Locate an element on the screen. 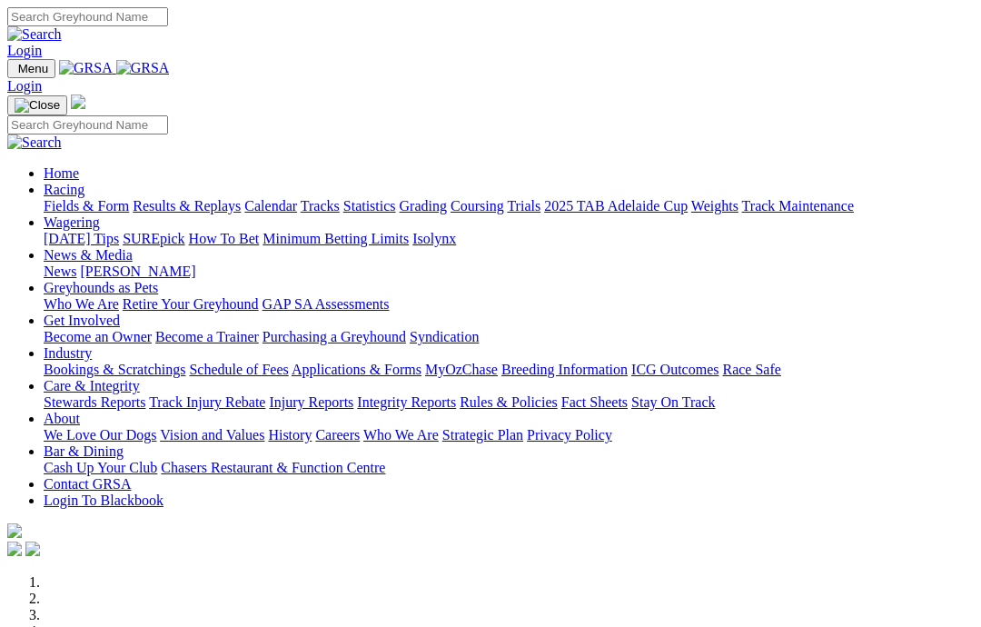 Image resolution: width=981 pixels, height=627 pixels. a: Breeding Information is located at coordinates (564, 369).